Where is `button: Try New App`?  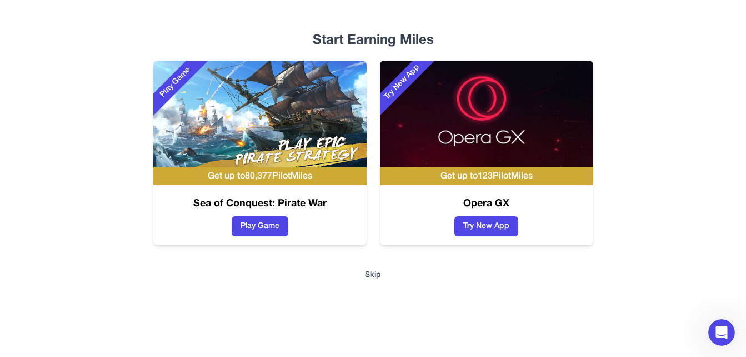 button: Try New App is located at coordinates (486, 226).